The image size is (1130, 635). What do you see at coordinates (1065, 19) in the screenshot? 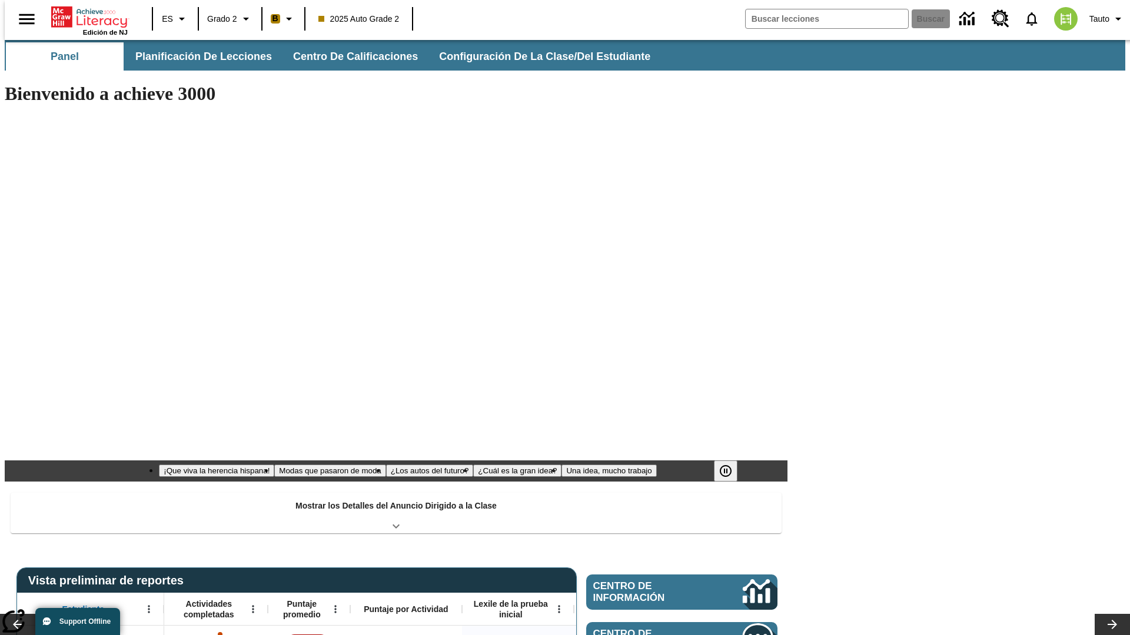
I see `img: avatar image` at bounding box center [1065, 19].